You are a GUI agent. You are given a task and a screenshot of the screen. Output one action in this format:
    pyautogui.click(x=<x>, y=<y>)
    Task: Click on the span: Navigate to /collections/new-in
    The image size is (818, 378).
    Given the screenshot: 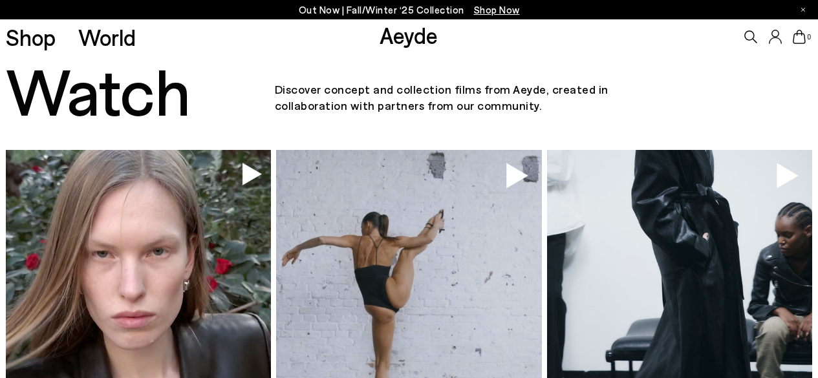 What is the action you would take?
    pyautogui.click(x=497, y=10)
    